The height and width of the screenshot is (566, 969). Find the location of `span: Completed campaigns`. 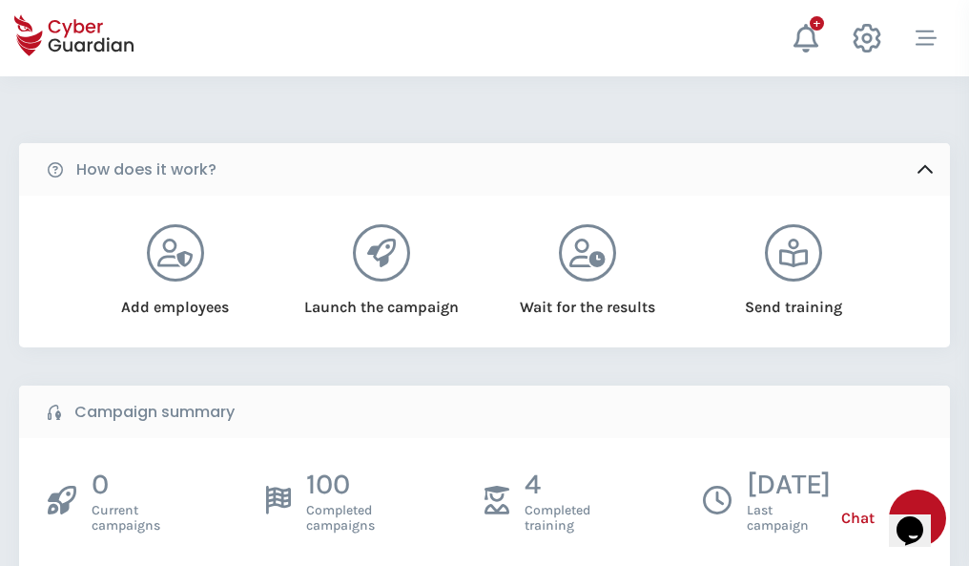

span: Completed campaigns is located at coordinates (341, 518).